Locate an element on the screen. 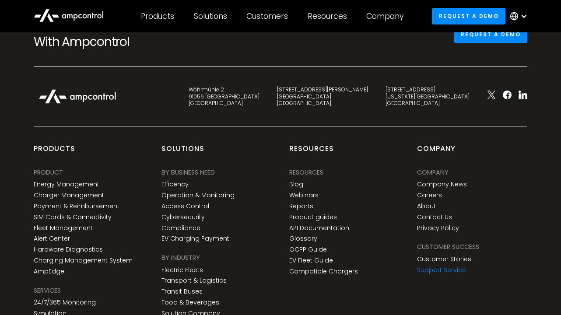 This screenshot has width=561, height=315. a: Electric Fleets is located at coordinates (182, 270).